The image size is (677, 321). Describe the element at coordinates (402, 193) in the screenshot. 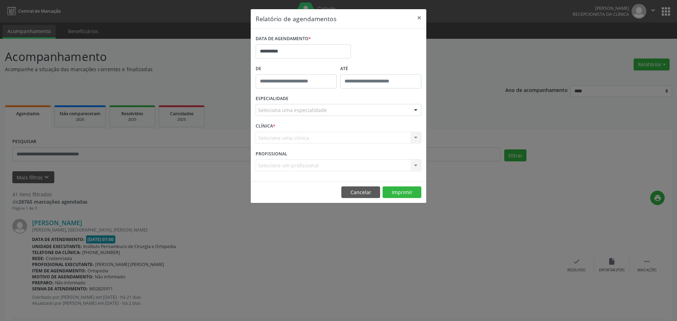

I see `button: Imprimir` at that location.